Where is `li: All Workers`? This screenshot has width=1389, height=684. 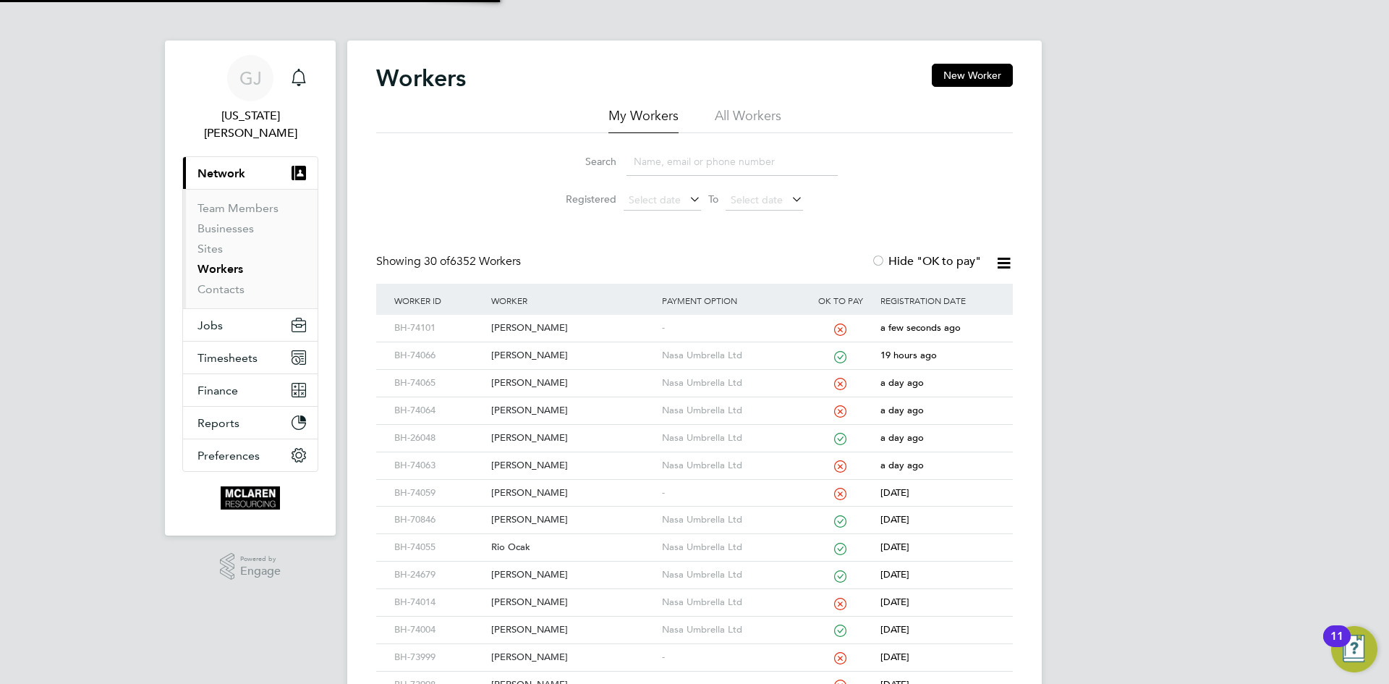 li: All Workers is located at coordinates (748, 120).